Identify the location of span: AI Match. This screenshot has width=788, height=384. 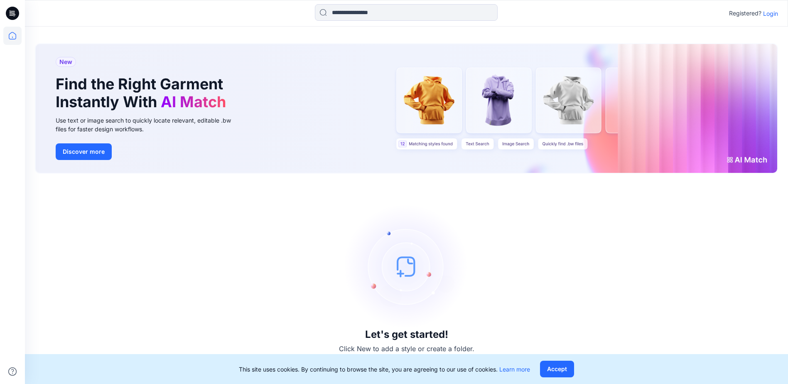
(193, 102).